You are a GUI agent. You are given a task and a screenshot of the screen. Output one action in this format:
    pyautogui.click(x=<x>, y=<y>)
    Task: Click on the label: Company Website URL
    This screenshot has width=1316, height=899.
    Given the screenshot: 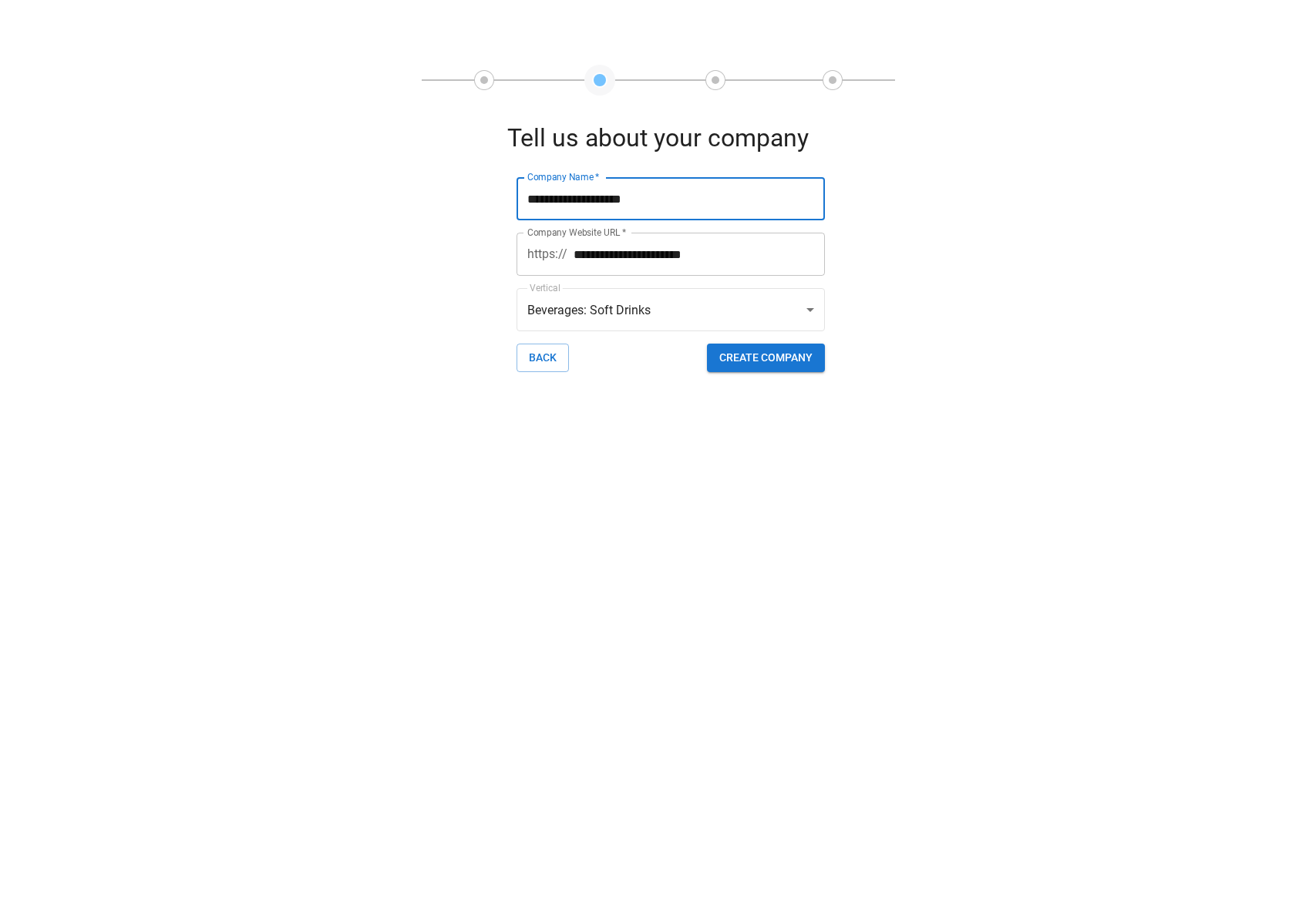 What is the action you would take?
    pyautogui.click(x=577, y=232)
    